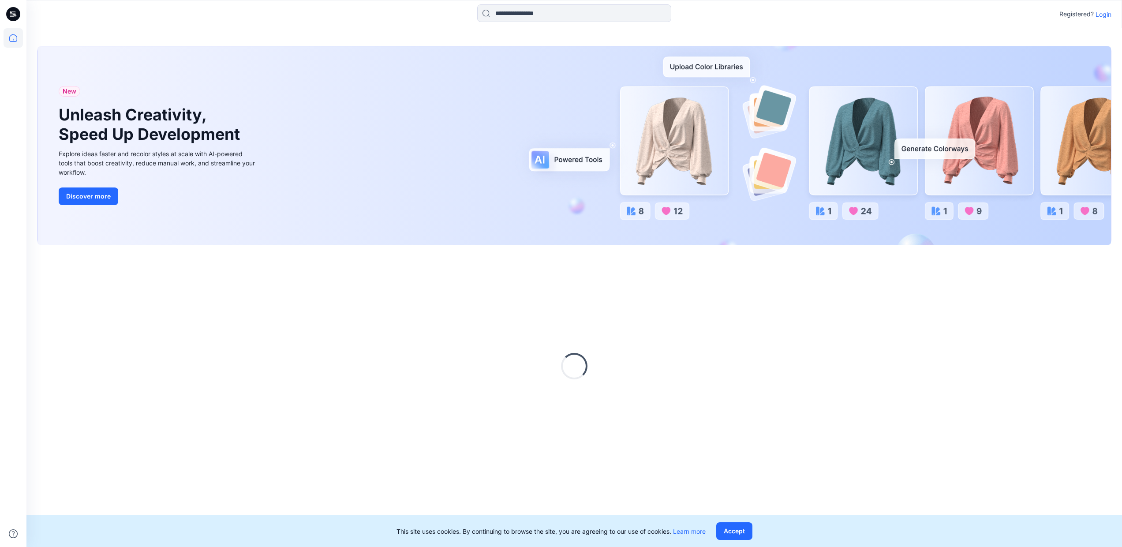 This screenshot has height=547, width=1122. Describe the element at coordinates (158, 196) in the screenshot. I see `a: Discover more` at that location.